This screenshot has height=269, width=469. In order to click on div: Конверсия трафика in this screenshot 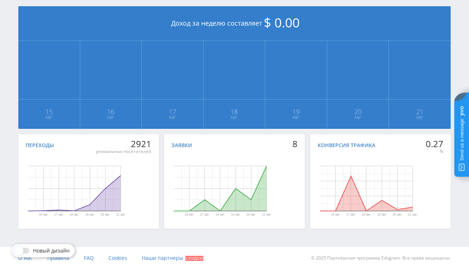, I will do `click(346, 145)`.